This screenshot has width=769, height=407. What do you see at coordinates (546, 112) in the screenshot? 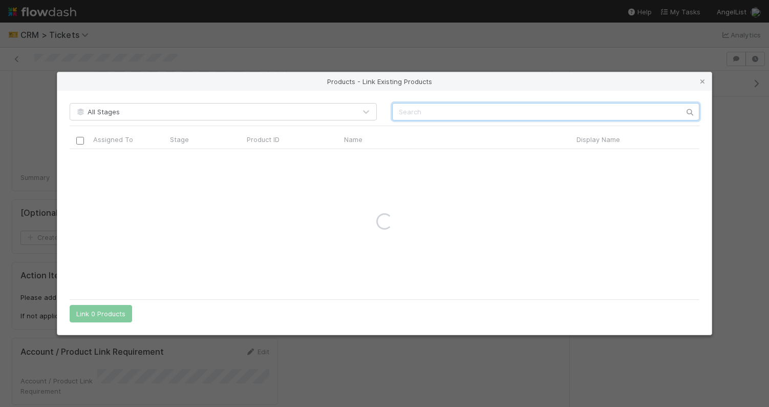
I see `input: Search` at bounding box center [546, 112].